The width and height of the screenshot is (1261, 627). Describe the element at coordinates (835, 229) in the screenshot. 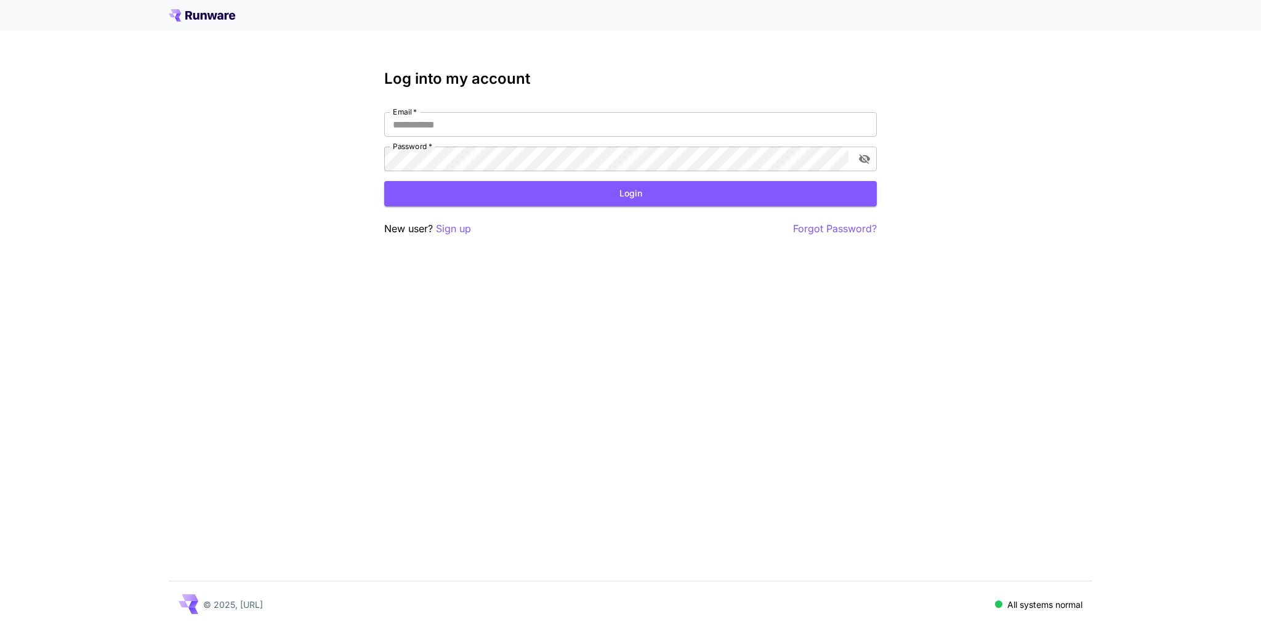

I see `p: Forgot Password?` at that location.